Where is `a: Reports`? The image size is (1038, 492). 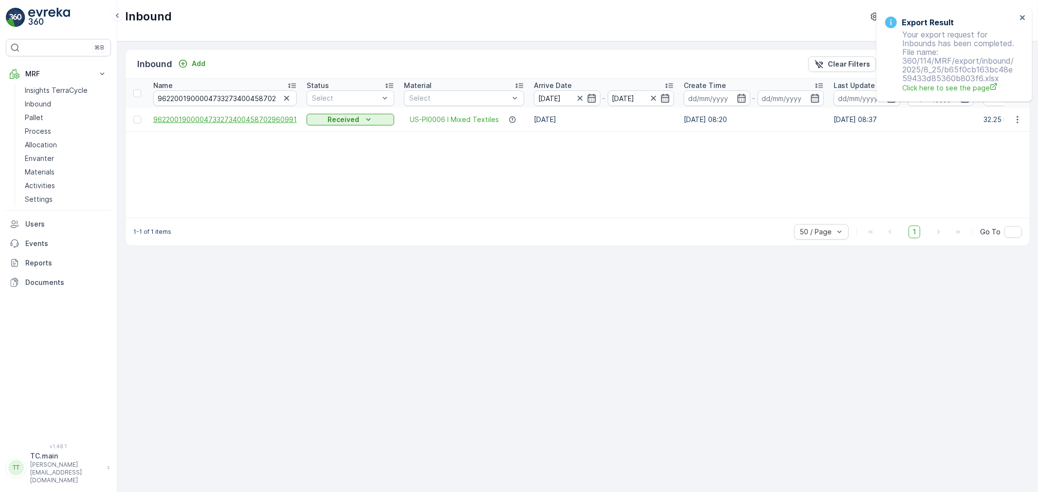
a: Reports is located at coordinates (58, 263).